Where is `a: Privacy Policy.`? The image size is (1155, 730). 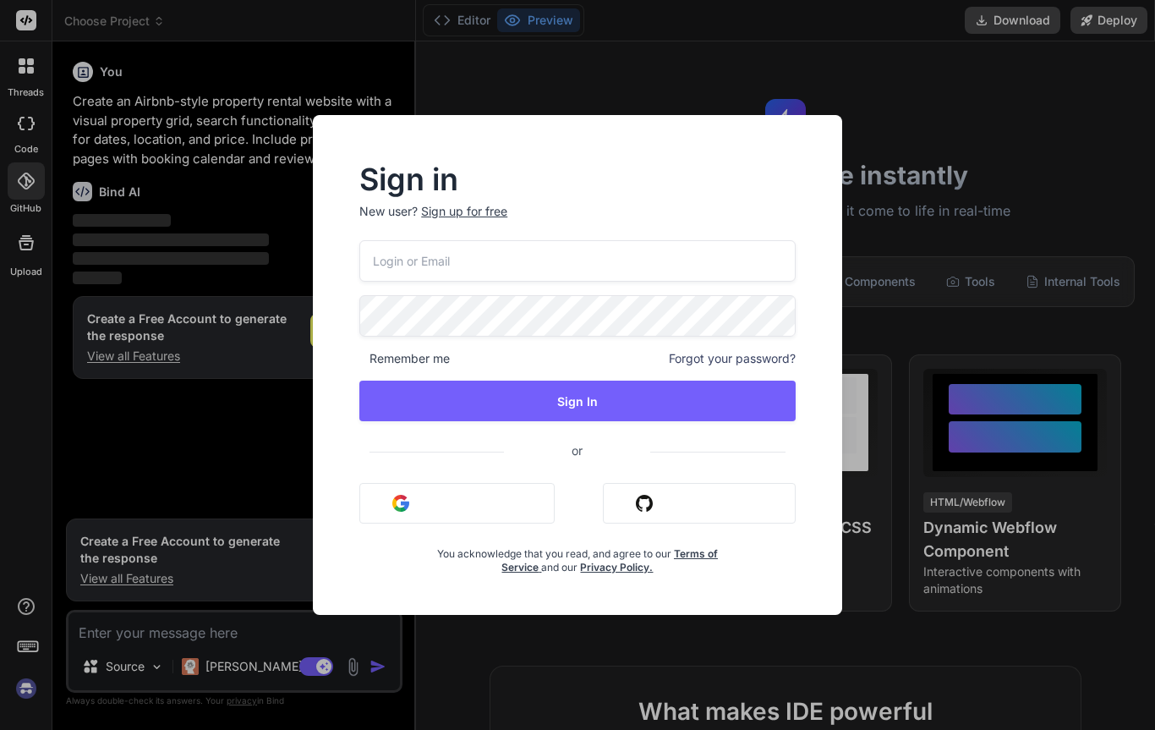
a: Privacy Policy. is located at coordinates (617, 567).